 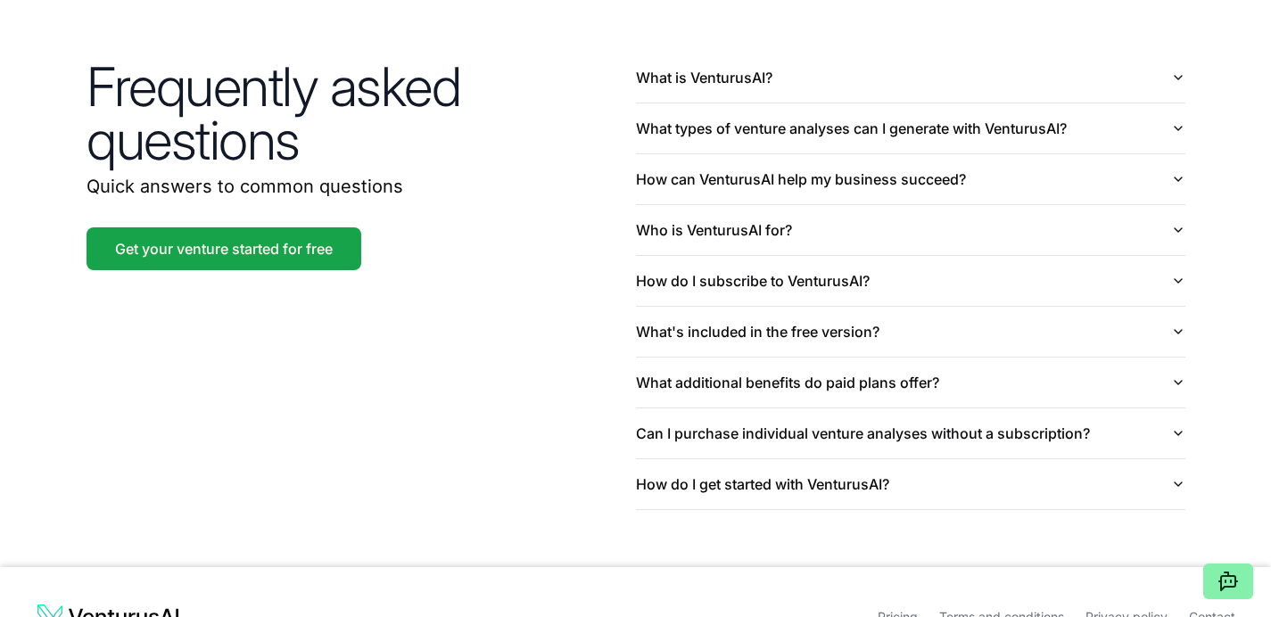 I want to click on p: Quick answers to common questions, so click(x=361, y=186).